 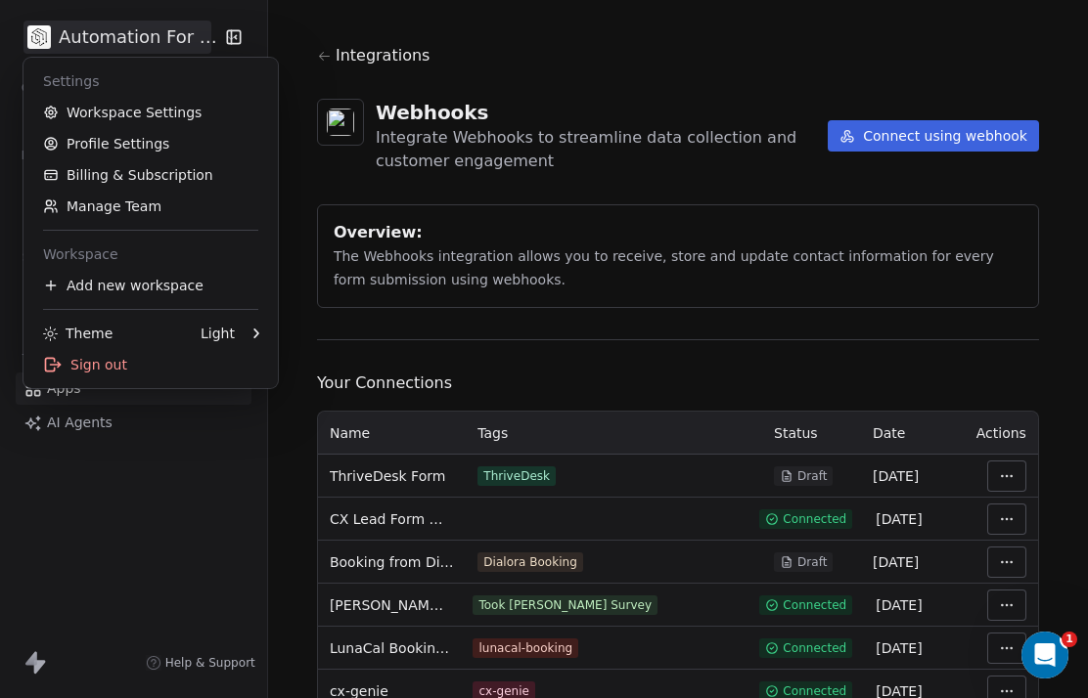 I want to click on div: Workspace, so click(x=151, y=254).